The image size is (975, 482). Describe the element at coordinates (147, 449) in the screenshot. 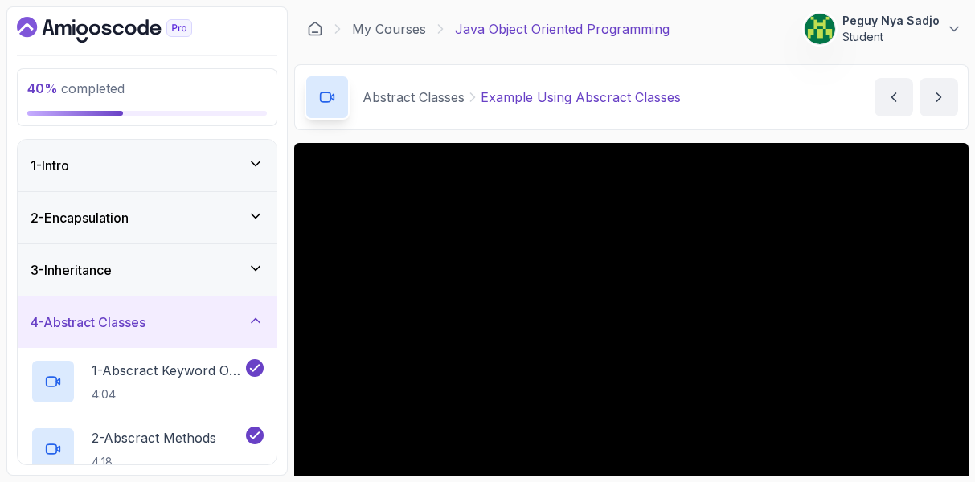

I see `button: 2-Abscract Methods4:18` at that location.